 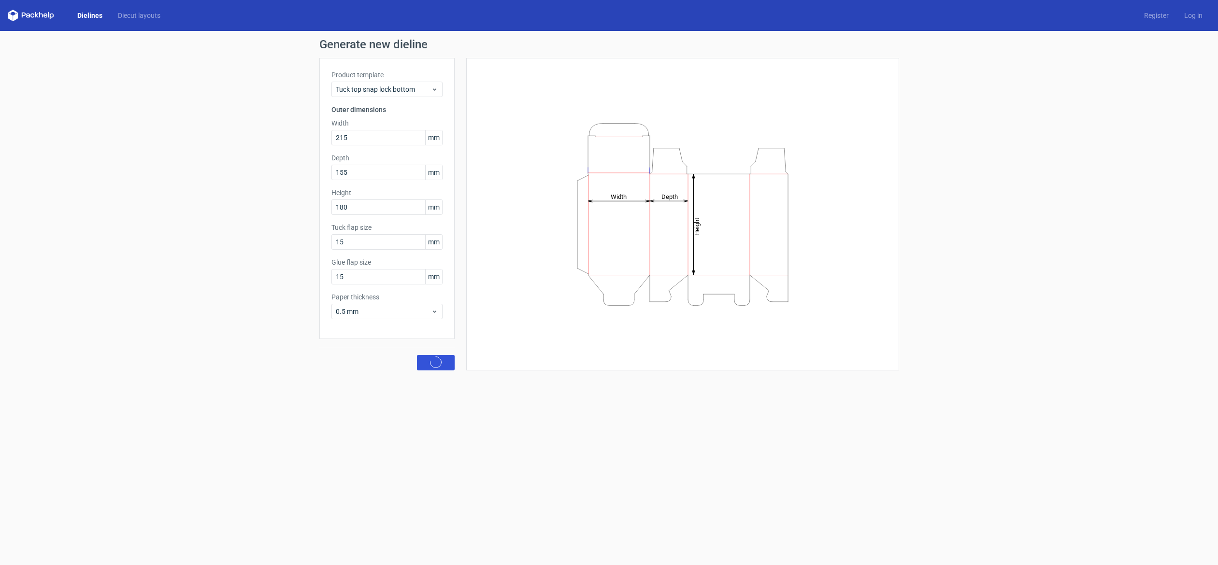 I want to click on label: Paper thickness, so click(x=387, y=297).